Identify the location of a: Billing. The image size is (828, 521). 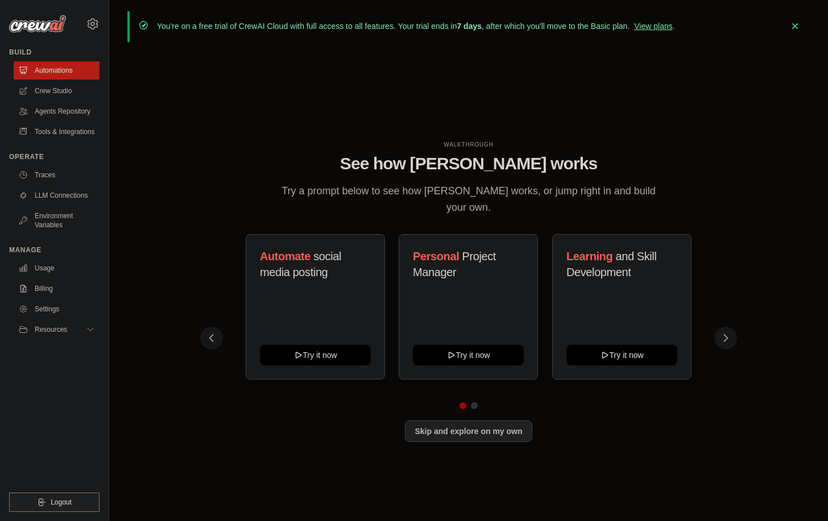
(56, 289).